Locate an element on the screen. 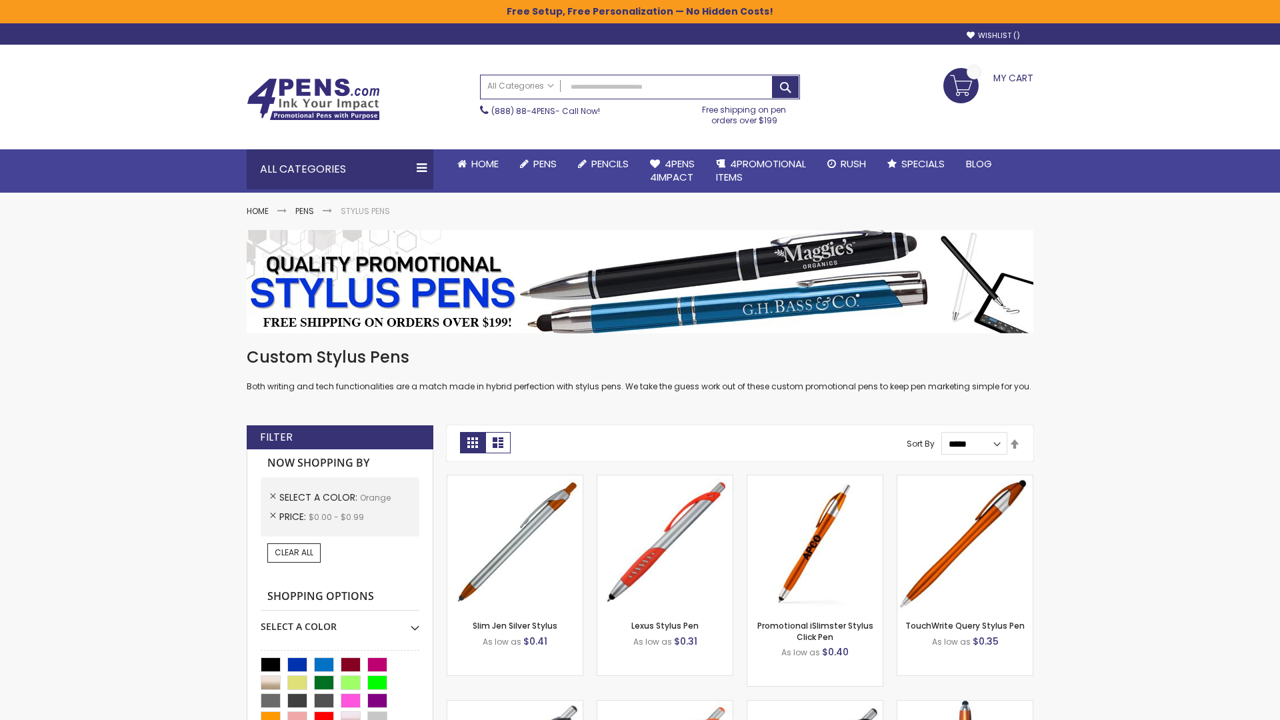 Image resolution: width=1280 pixels, height=720 pixels. a: Slim Jen Silver Stylus-Orange is located at coordinates (515, 480).